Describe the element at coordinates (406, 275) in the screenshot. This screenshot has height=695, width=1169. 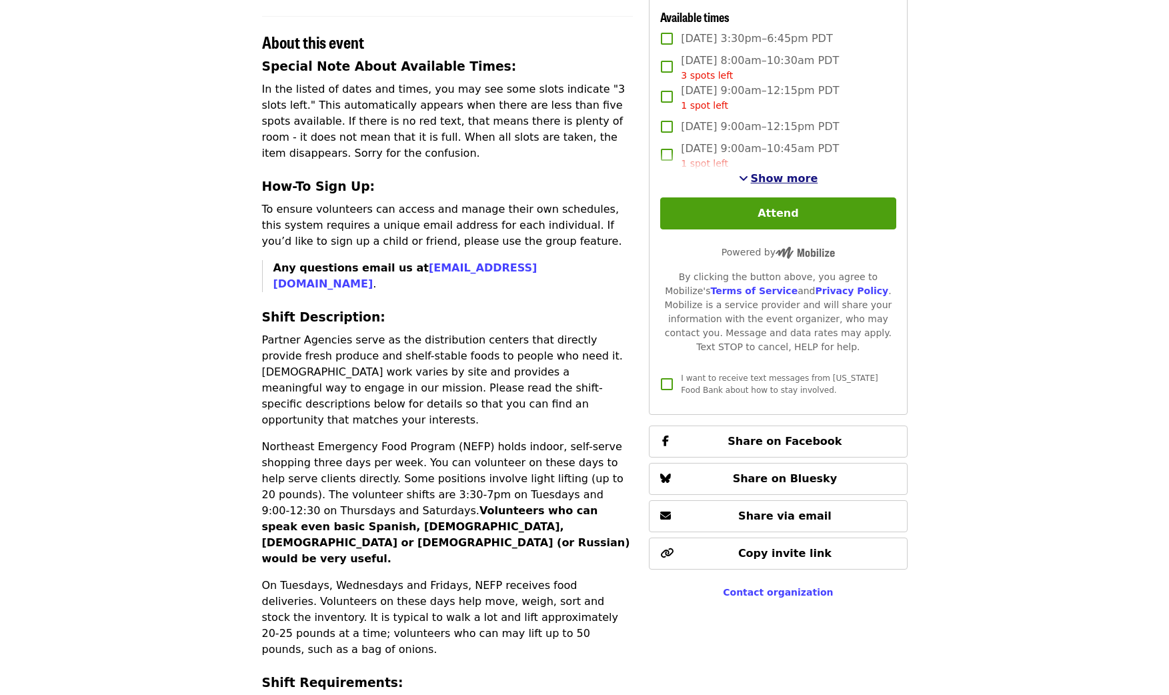
I see `strong: Any questions email us at` at that location.